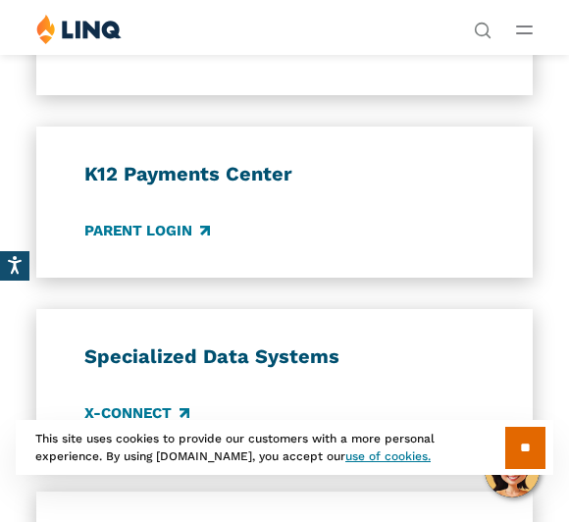 The height and width of the screenshot is (522, 569). Describe the element at coordinates (284, 447) in the screenshot. I see `div: This site uses cookies to provide our customers with a more personal experience. By using [DOMAIN...` at that location.